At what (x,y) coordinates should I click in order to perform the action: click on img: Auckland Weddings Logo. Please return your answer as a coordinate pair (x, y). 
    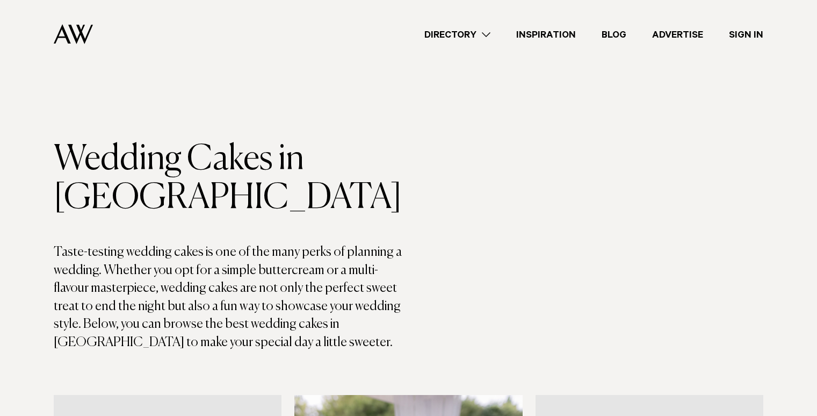
    Looking at the image, I should click on (73, 34).